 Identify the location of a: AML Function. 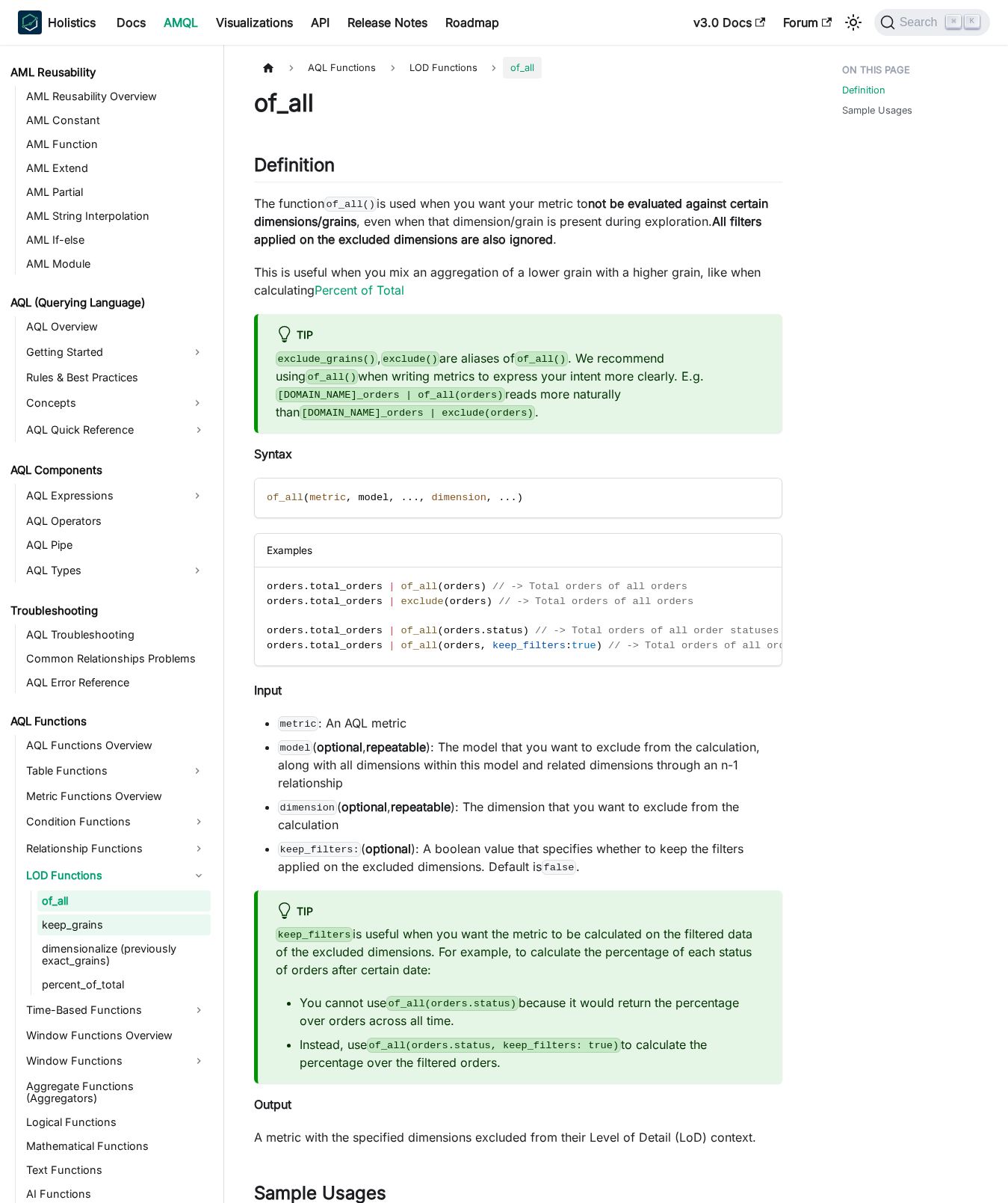
(115, 144).